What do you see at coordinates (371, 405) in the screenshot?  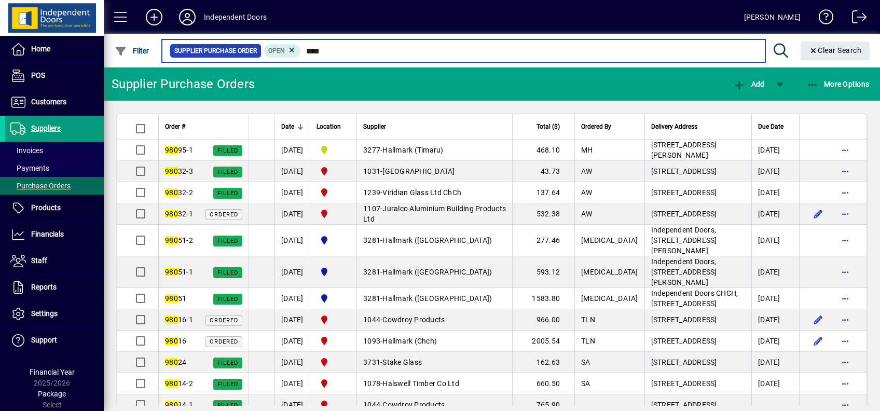 I see `span: 1044` at bounding box center [371, 405].